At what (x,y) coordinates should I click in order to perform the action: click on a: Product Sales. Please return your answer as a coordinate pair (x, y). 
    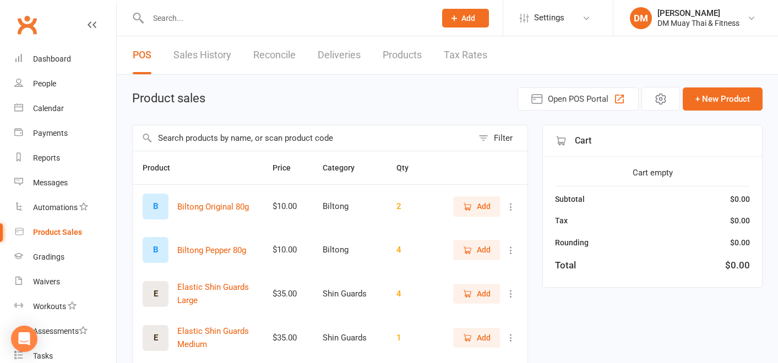
    Looking at the image, I should click on (65, 232).